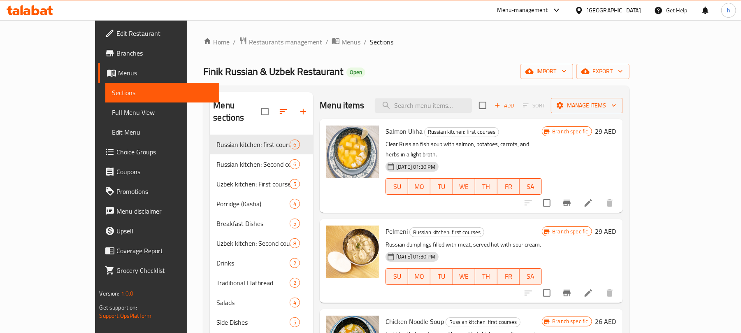 Image resolution: width=741 pixels, height=333 pixels. I want to click on span: MO, so click(419, 186).